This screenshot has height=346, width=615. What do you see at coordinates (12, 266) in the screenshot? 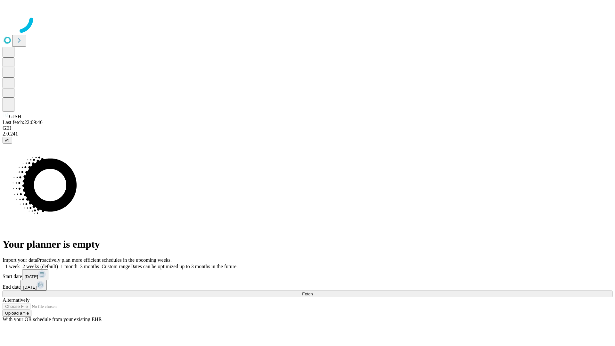
I see `span: 1 week` at bounding box center [12, 266].